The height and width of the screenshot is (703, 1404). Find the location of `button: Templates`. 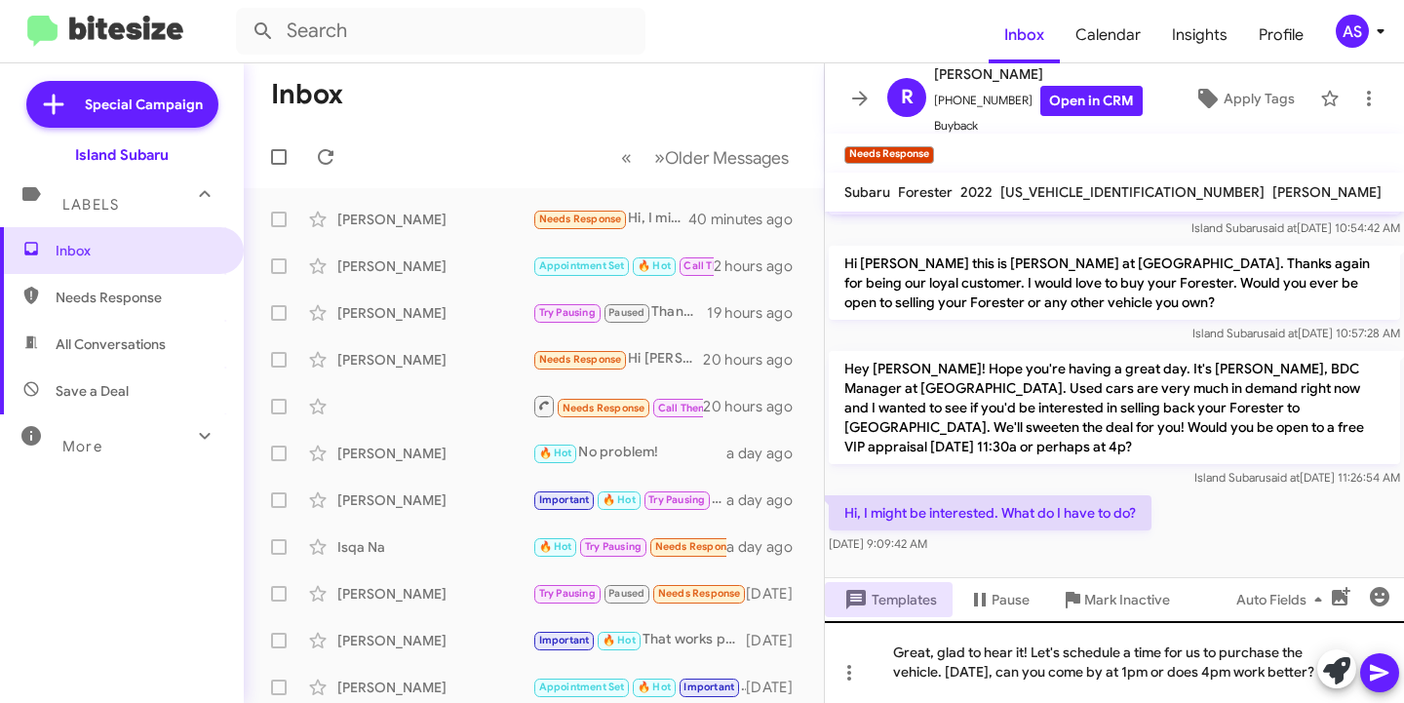

button: Templates is located at coordinates (888, 600).